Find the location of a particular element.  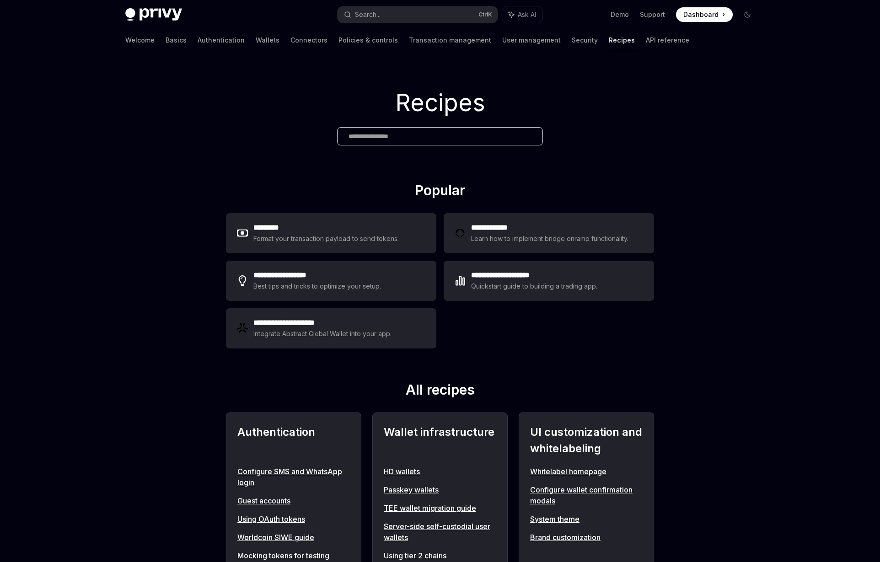

a: Basics is located at coordinates (176, 40).